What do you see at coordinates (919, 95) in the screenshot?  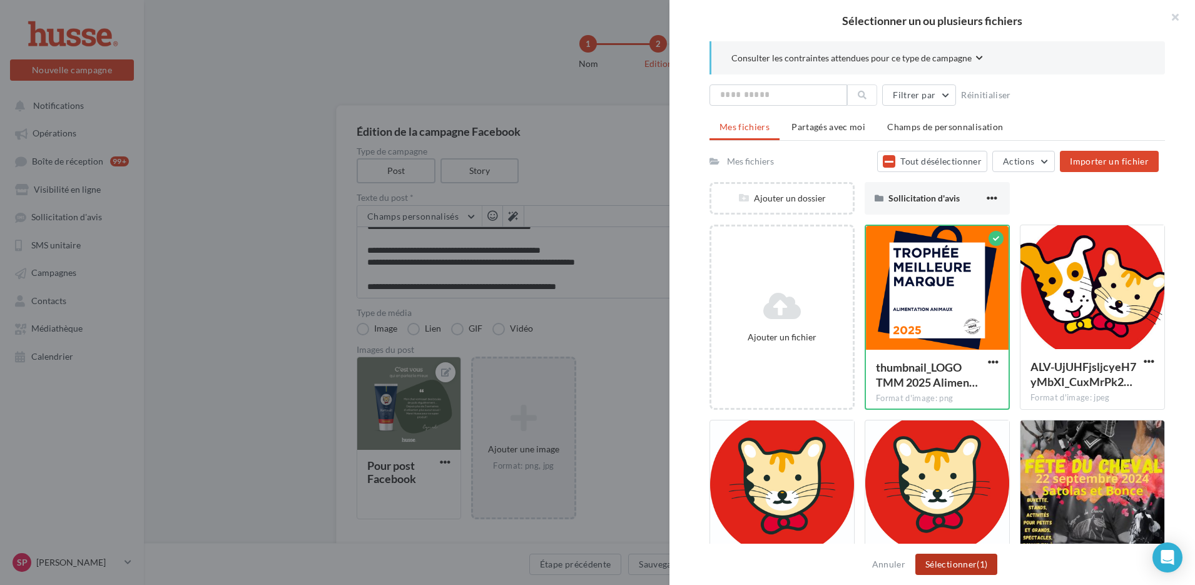 I see `button: Filtrer par` at bounding box center [919, 95].